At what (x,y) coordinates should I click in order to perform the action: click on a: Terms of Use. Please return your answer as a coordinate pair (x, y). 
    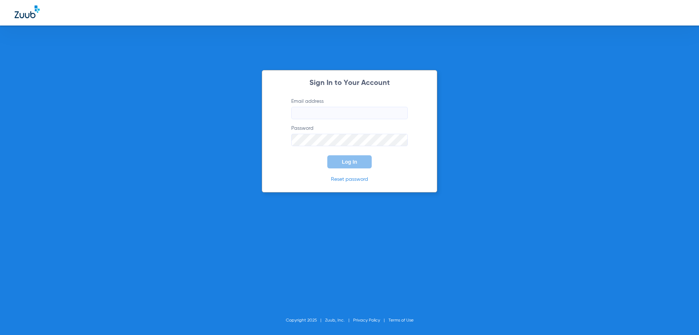
    Looking at the image, I should click on (401, 320).